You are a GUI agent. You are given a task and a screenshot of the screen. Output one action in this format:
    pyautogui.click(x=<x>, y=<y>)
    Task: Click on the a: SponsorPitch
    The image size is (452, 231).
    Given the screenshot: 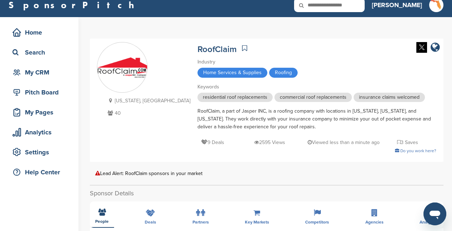 What is the action you would take?
    pyautogui.click(x=73, y=5)
    